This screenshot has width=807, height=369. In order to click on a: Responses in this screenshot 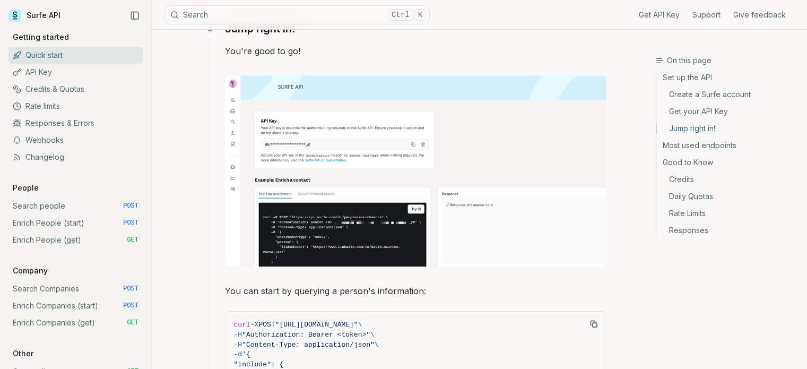, I will do `click(728, 229)`.